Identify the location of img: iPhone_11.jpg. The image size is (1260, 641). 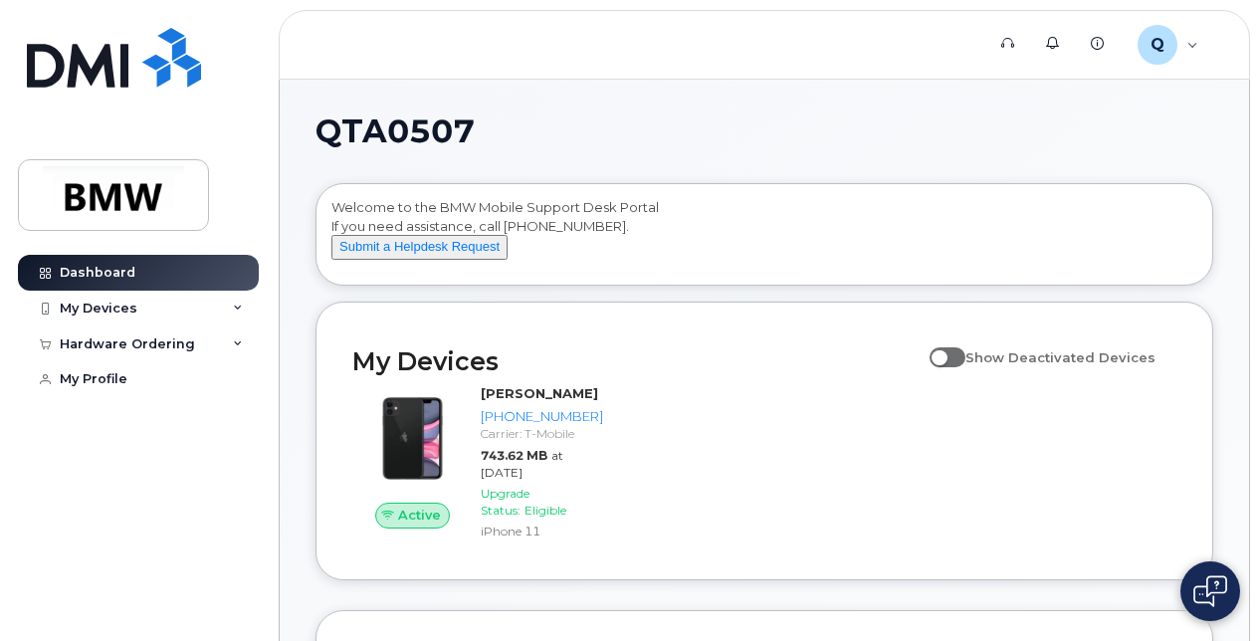
(412, 438).